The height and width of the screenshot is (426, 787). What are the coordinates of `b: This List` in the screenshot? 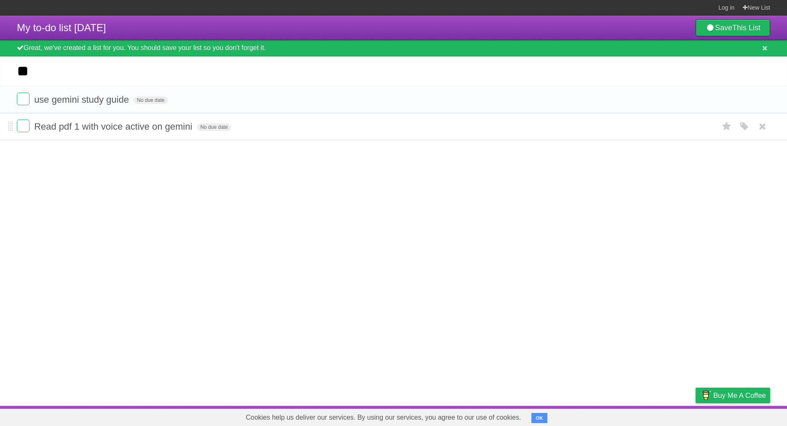 It's located at (746, 28).